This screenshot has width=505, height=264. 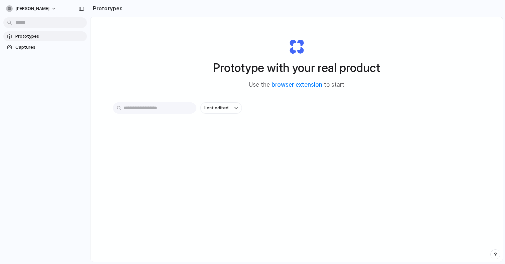 What do you see at coordinates (45, 36) in the screenshot?
I see `a: Prototypes` at bounding box center [45, 36].